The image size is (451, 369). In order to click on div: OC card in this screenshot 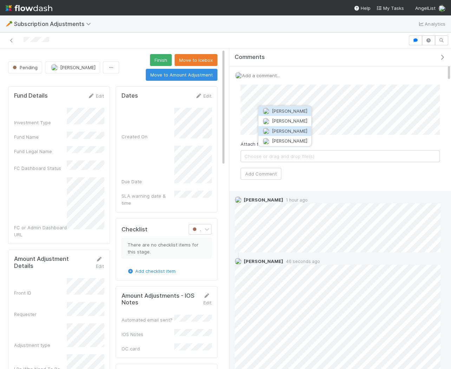, I will do `click(148, 349)`.